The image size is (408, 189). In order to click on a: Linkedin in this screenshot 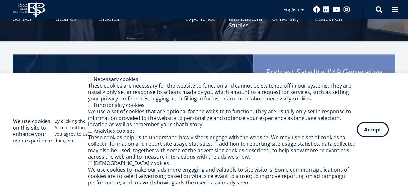, I will do `click(327, 10)`.